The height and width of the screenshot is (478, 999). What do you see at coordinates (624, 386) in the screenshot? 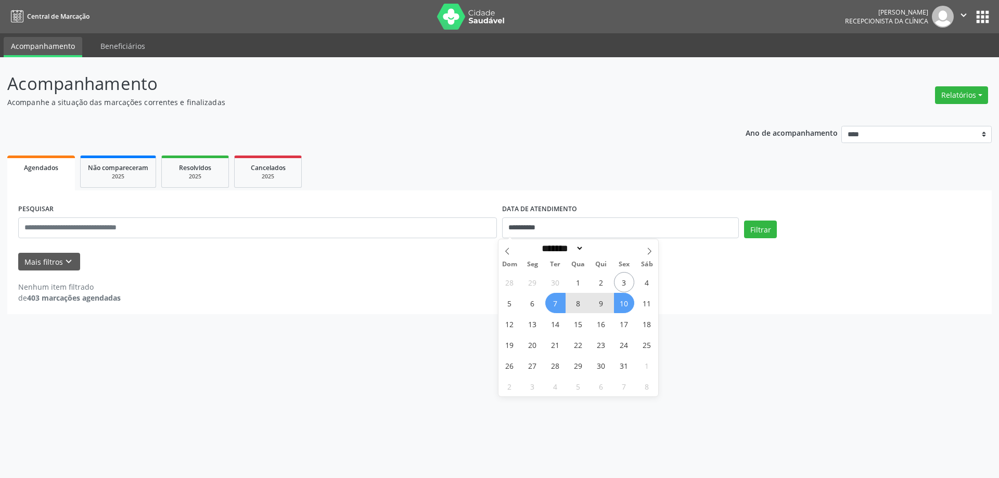
I see `span: Novembro 7, 2025` at bounding box center [624, 386].